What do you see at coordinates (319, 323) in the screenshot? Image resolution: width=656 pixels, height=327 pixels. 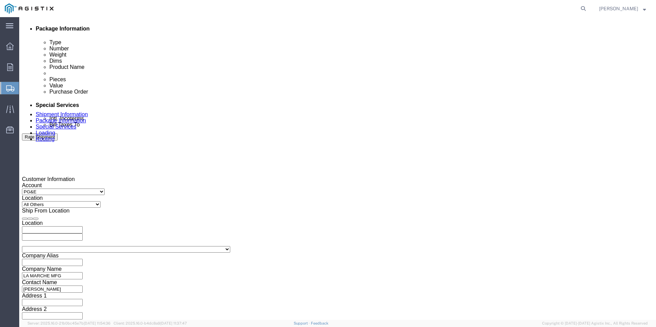 I see `a: Feedback` at bounding box center [319, 323].